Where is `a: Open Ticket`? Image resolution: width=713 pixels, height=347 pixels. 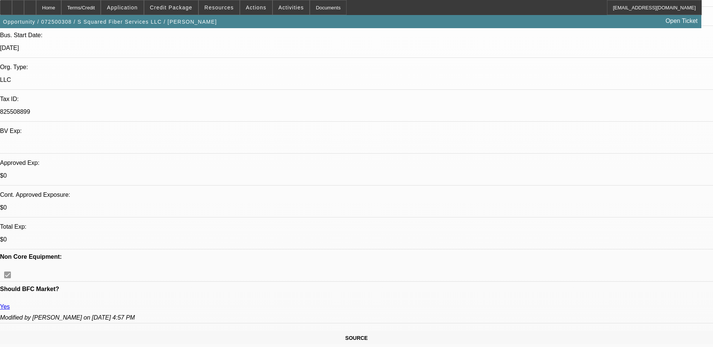 a: Open Ticket is located at coordinates (681, 21).